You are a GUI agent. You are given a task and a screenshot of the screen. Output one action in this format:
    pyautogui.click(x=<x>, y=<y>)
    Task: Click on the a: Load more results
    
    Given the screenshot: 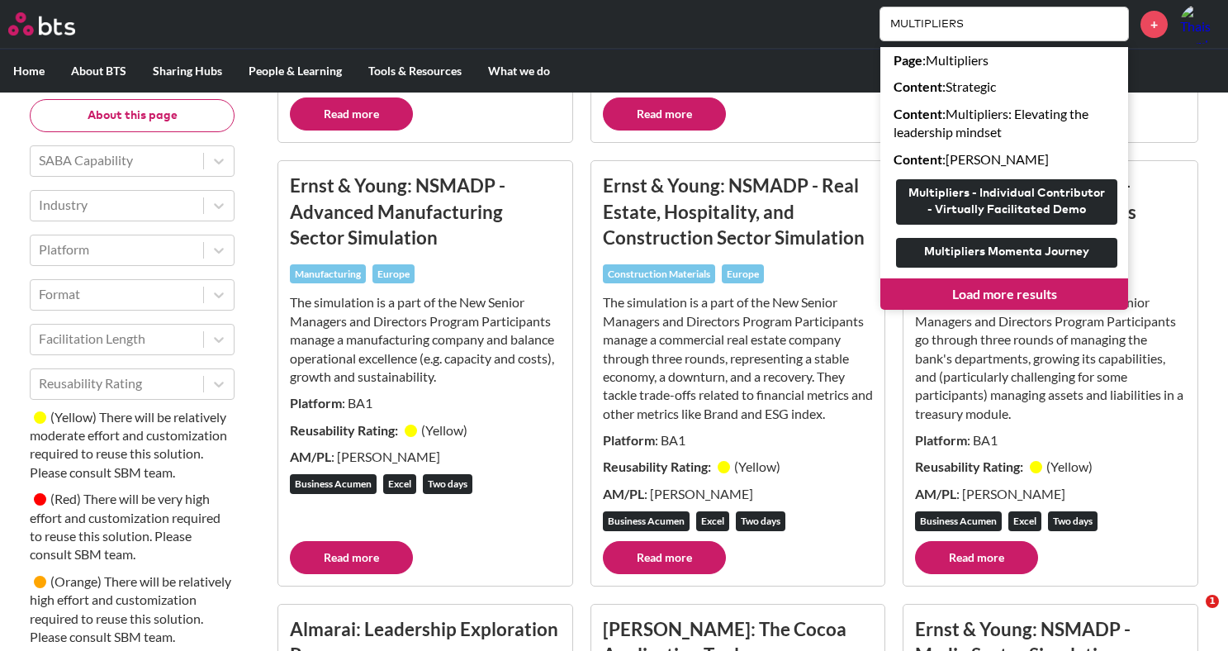 What is the action you would take?
    pyautogui.click(x=1005, y=294)
    